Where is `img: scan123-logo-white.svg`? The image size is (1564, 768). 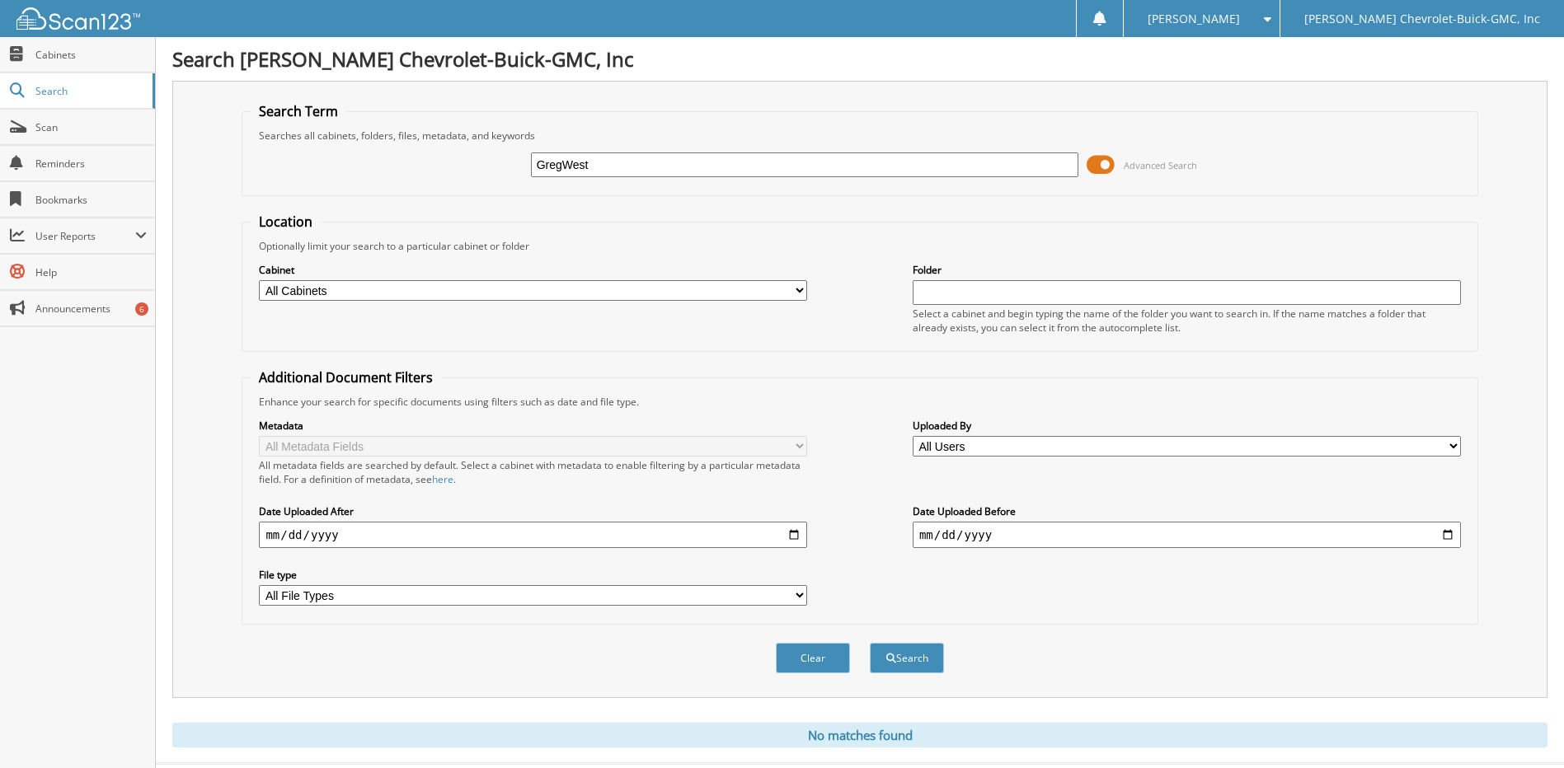 img: scan123-logo-white.svg is located at coordinates (78, 18).